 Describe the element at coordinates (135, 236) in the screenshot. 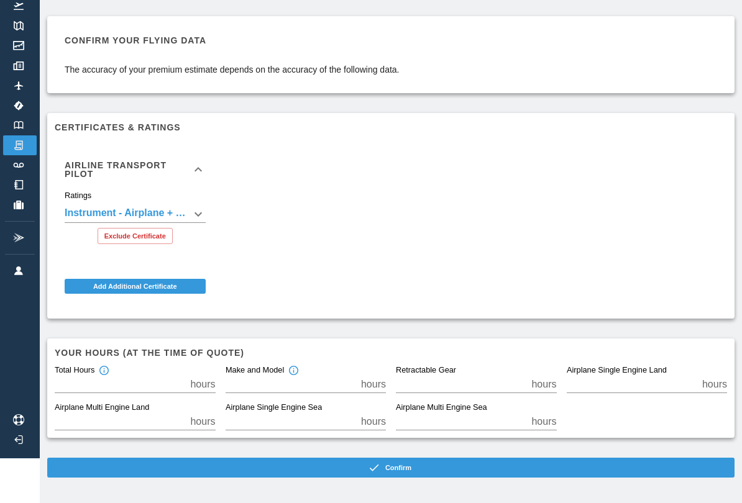

I see `button: Exclude Certificate` at that location.